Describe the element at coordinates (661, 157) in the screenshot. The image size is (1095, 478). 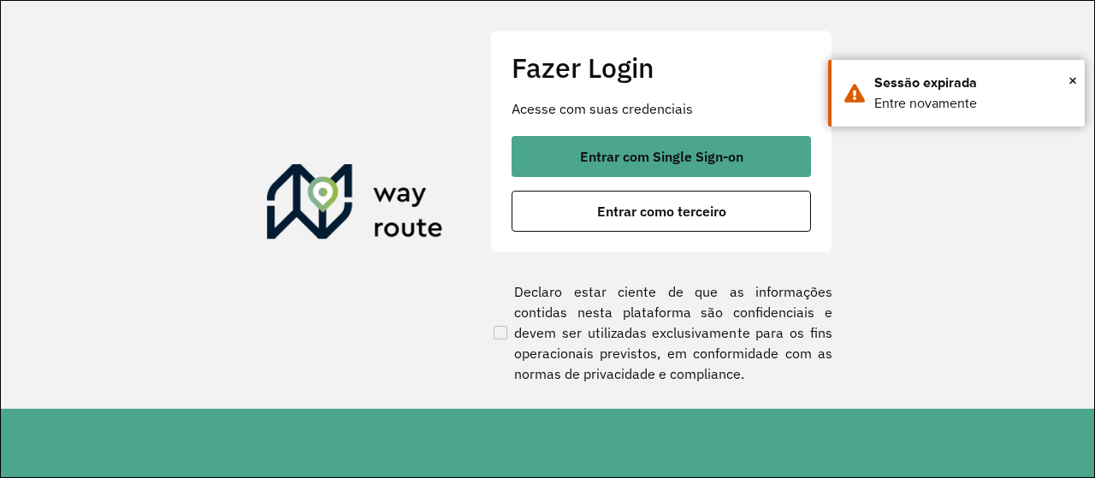
I see `span: Entrar com Single Sign-on` at that location.